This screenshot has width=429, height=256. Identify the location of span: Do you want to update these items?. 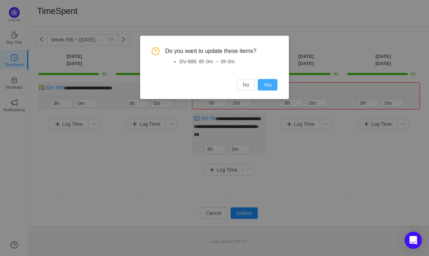
(222, 51).